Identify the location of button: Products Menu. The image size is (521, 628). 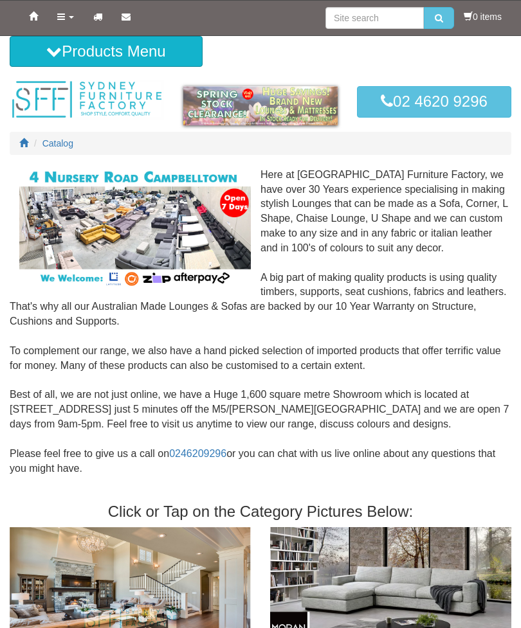
(106, 51).